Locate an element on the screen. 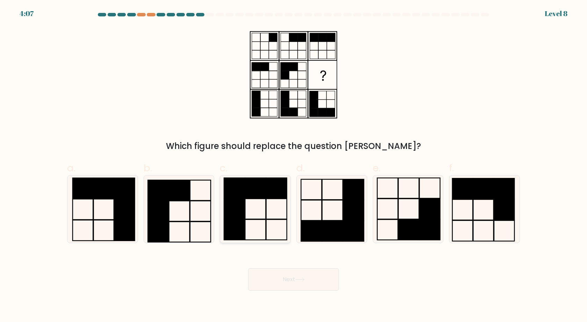  span: f. is located at coordinates (451, 168).